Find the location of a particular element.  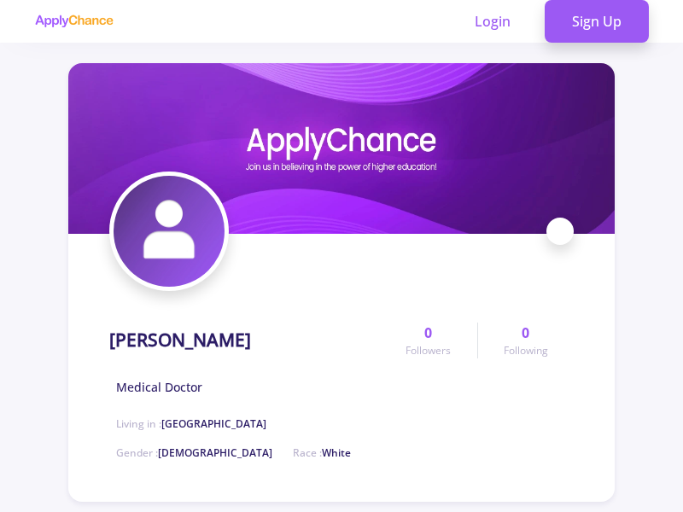

span: White is located at coordinates (336, 453).